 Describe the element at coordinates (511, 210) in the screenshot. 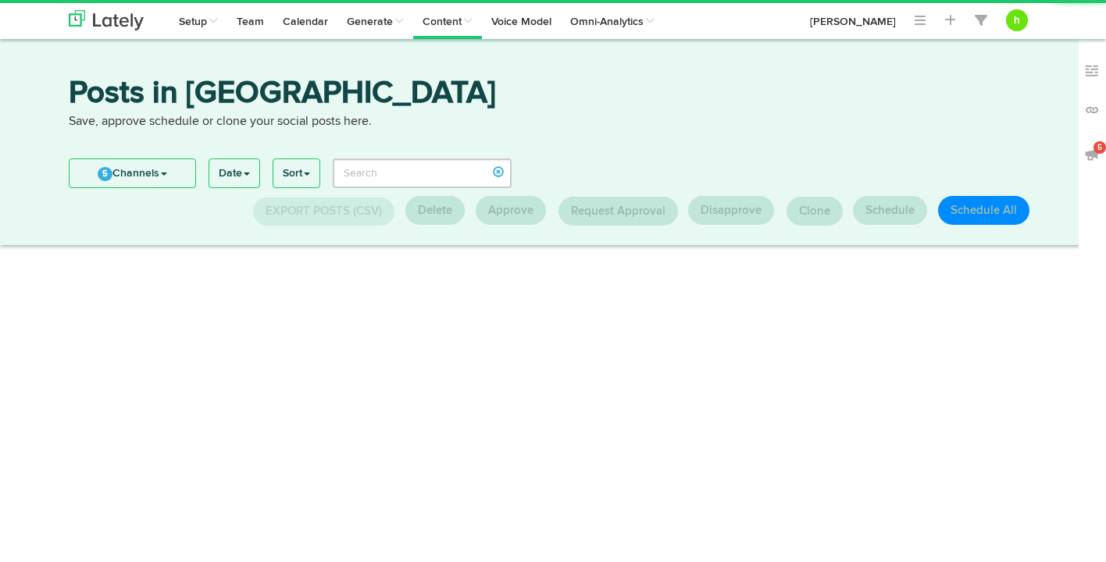

I see `button: Approve` at that location.